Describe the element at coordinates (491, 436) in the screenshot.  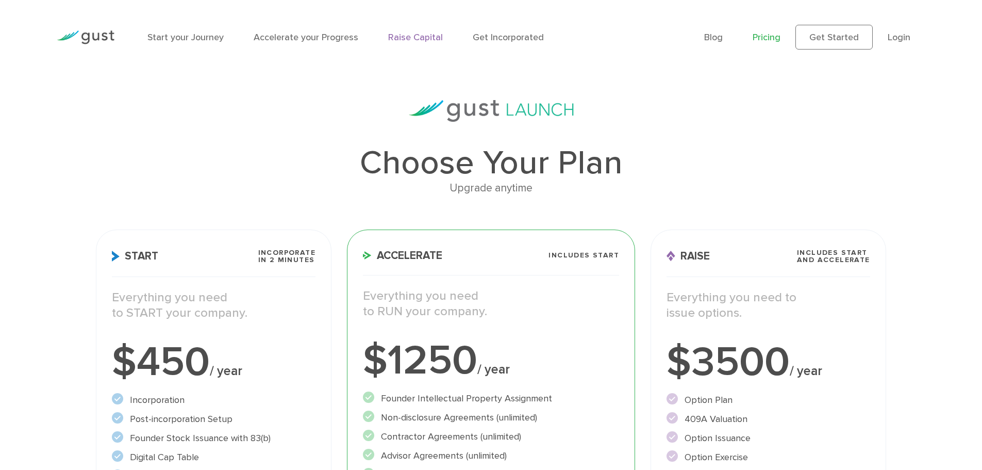
I see `li: Contractor Agreements (unlimited)` at that location.